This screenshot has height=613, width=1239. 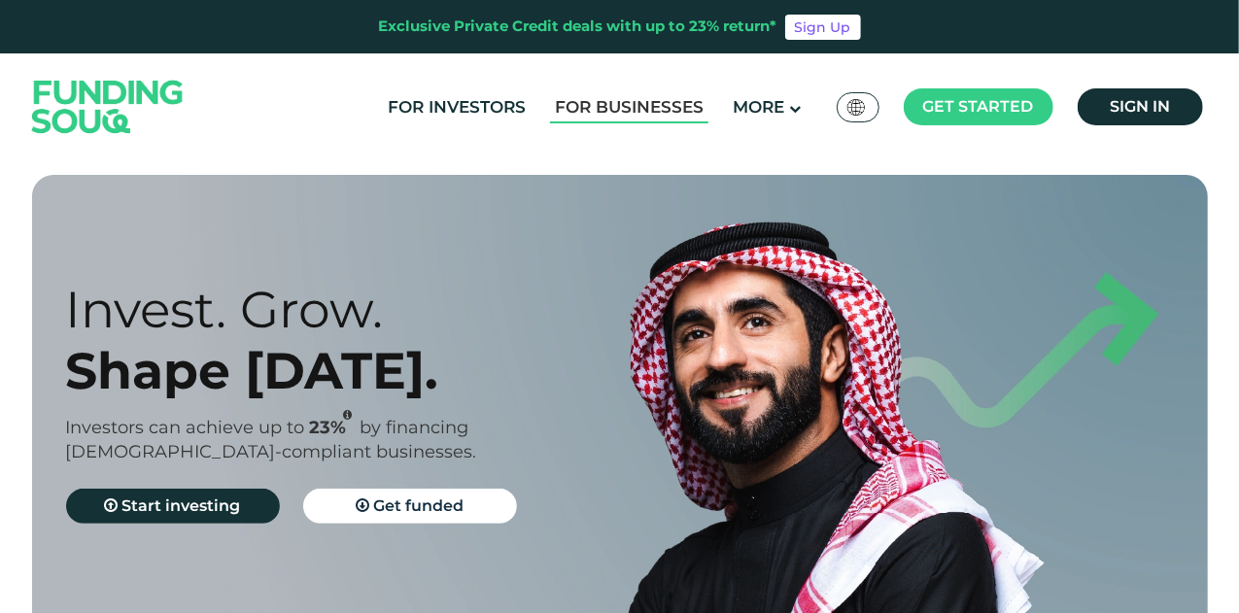 I want to click on div: Invest. Grow., so click(x=359, y=309).